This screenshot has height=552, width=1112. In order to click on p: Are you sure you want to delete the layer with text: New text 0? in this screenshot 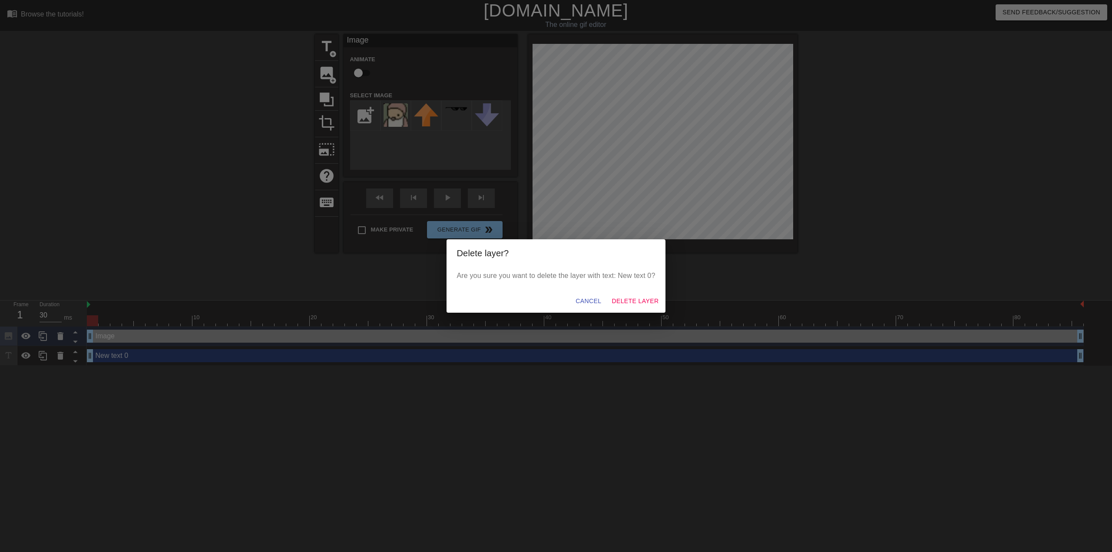, I will do `click(556, 276)`.